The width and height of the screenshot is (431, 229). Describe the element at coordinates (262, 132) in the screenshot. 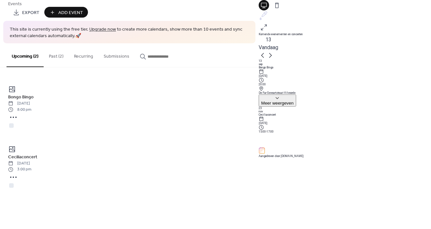

I see `span: 15:00` at that location.